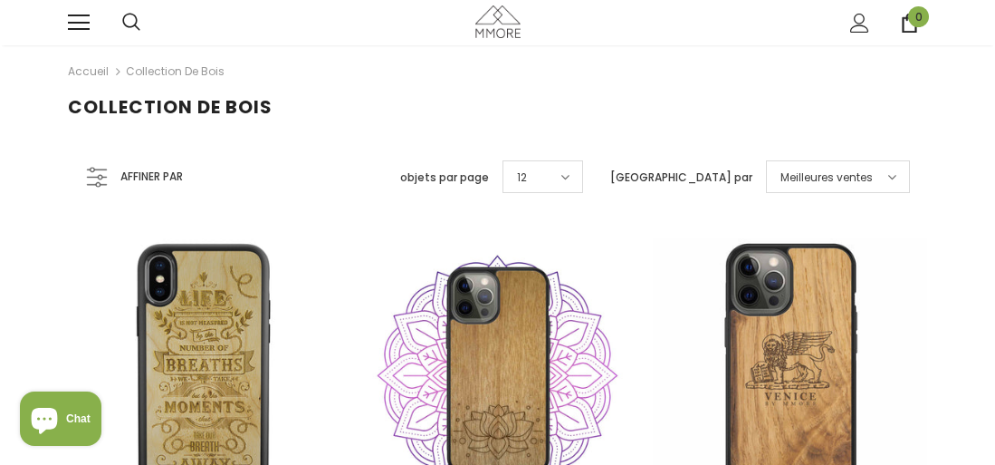 This screenshot has width=995, height=465. What do you see at coordinates (918, 16) in the screenshot?
I see `span: 0` at bounding box center [918, 16].